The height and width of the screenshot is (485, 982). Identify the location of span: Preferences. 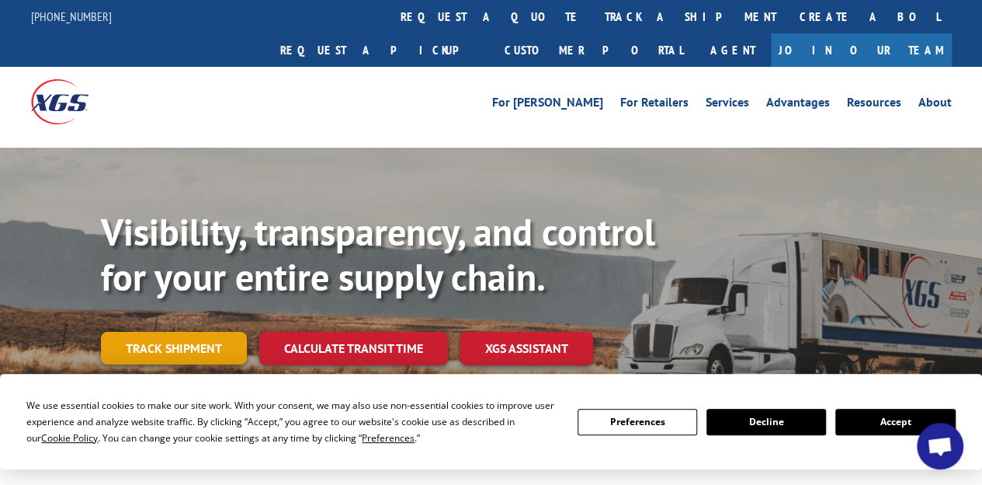
(388, 437).